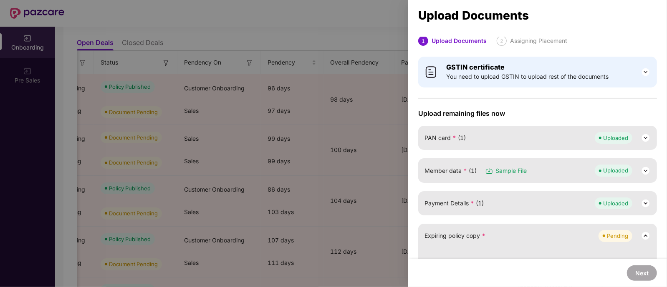  I want to click on span: 2, so click(501, 41).